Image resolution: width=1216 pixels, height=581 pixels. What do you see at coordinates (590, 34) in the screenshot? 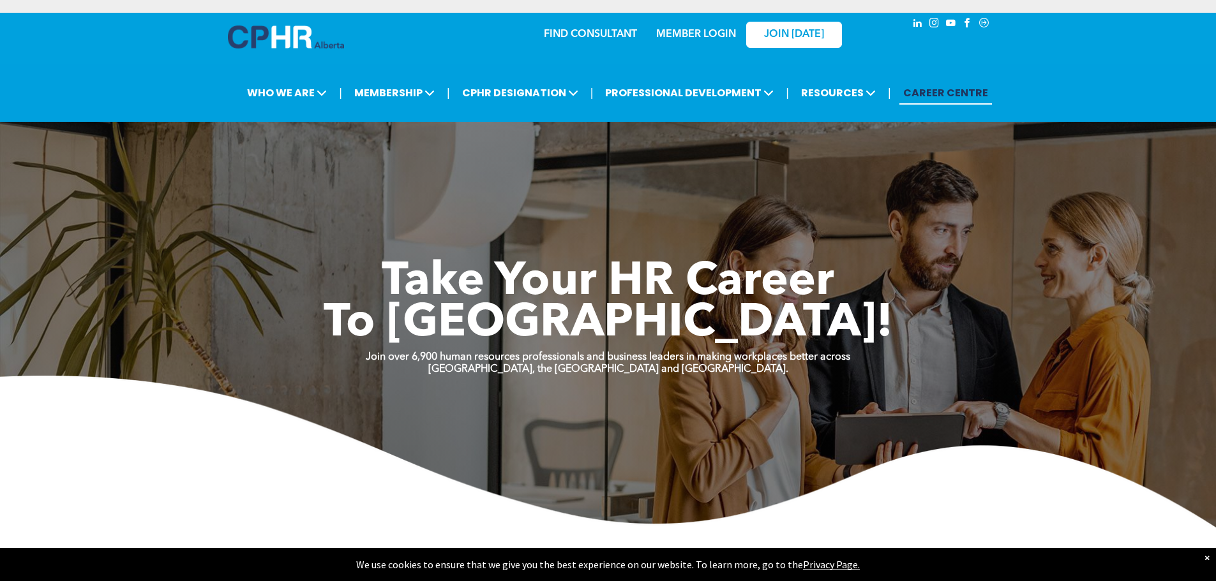
I see `a: FIND CONSULTANT` at bounding box center [590, 34].